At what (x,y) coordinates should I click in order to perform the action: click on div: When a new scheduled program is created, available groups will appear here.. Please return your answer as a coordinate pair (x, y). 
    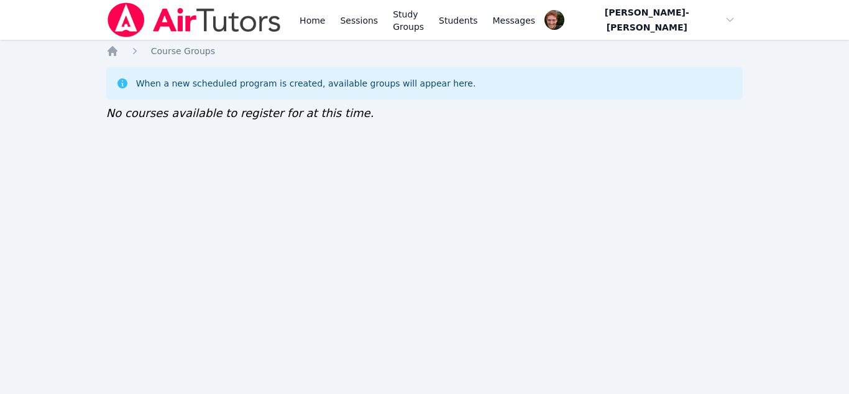
    Looking at the image, I should click on (306, 83).